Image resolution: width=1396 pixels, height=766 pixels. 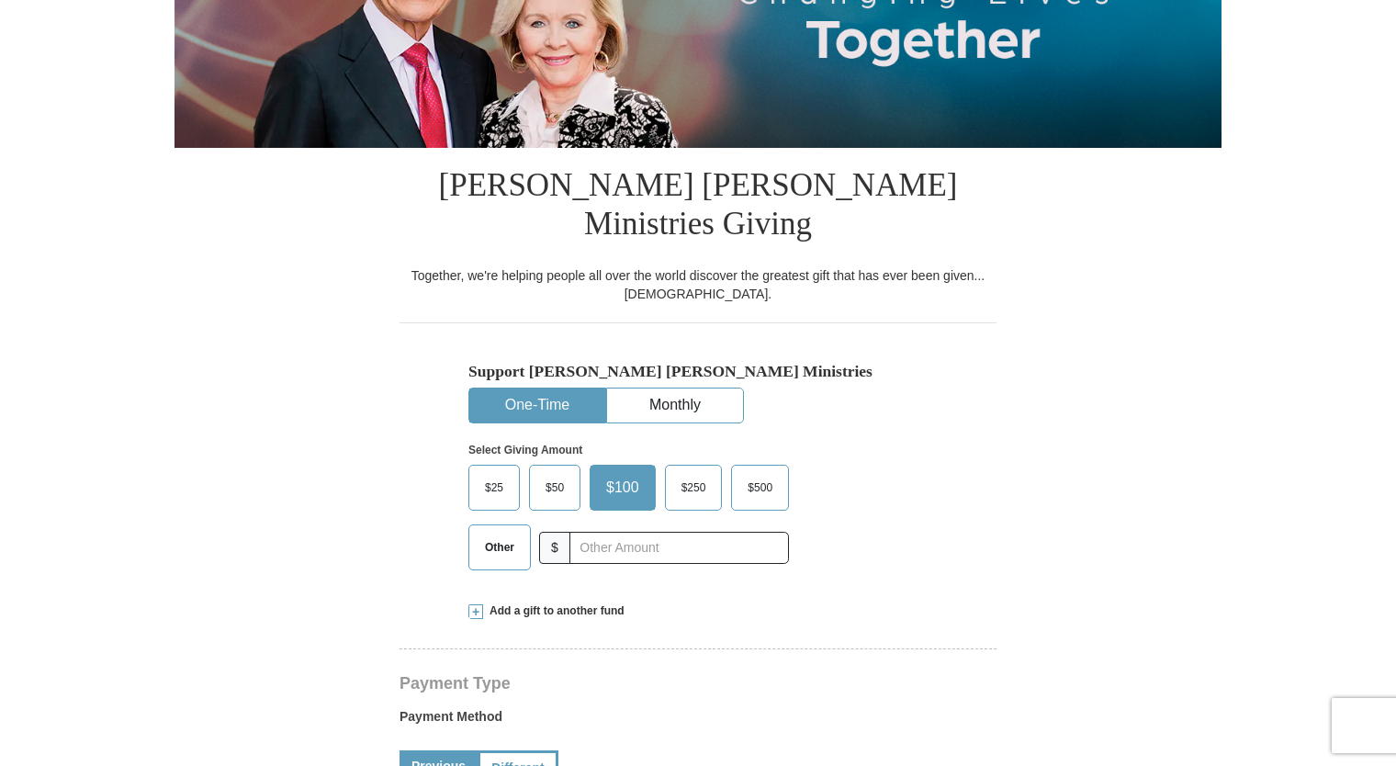 I want to click on button: Monthly, so click(x=675, y=405).